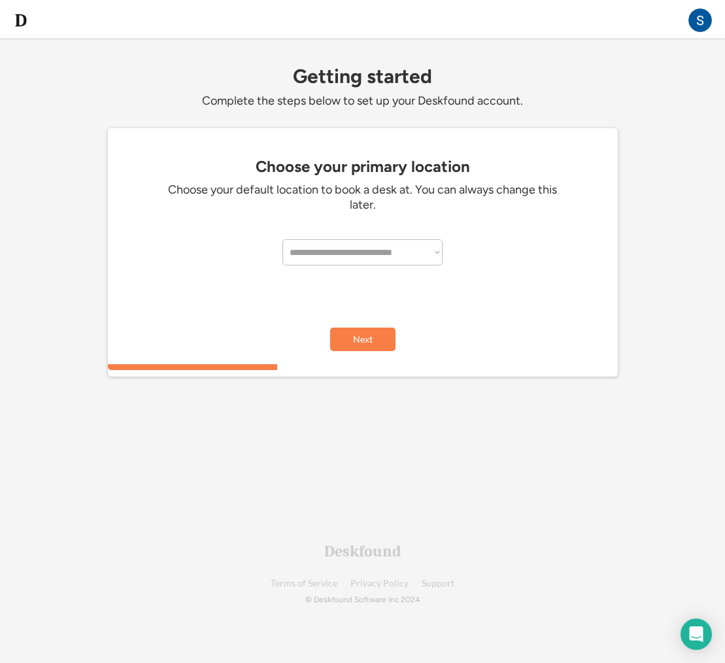  I want to click on div: Choose your primary location, so click(363, 167).